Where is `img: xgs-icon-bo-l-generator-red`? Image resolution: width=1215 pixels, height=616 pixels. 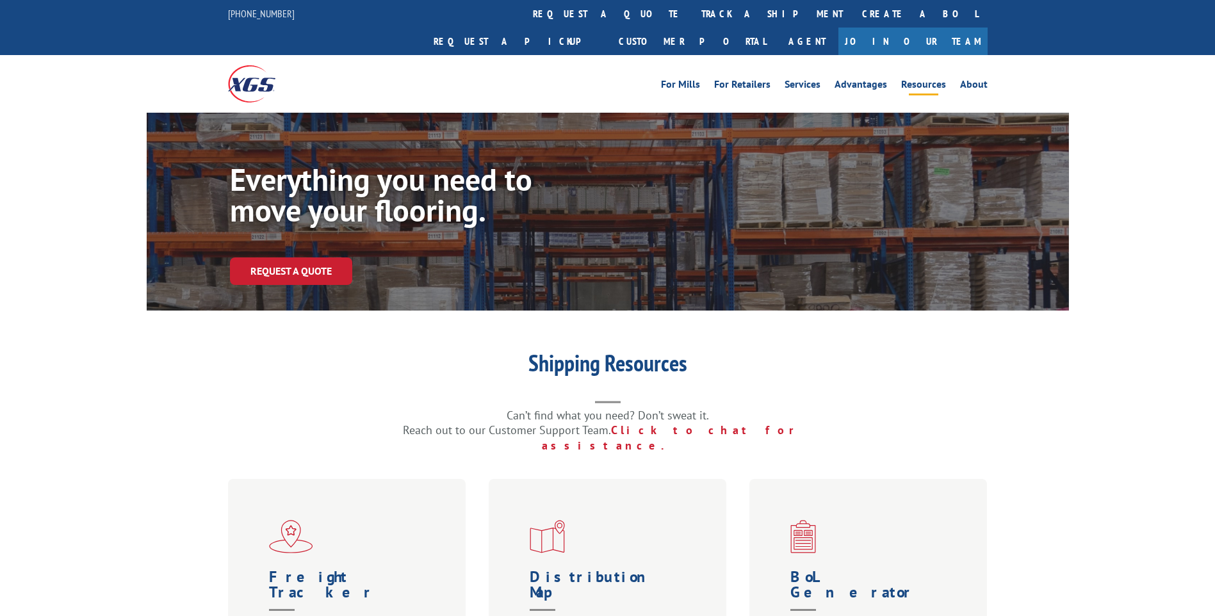
img: xgs-icon-bo-l-generator-red is located at coordinates (803, 537).